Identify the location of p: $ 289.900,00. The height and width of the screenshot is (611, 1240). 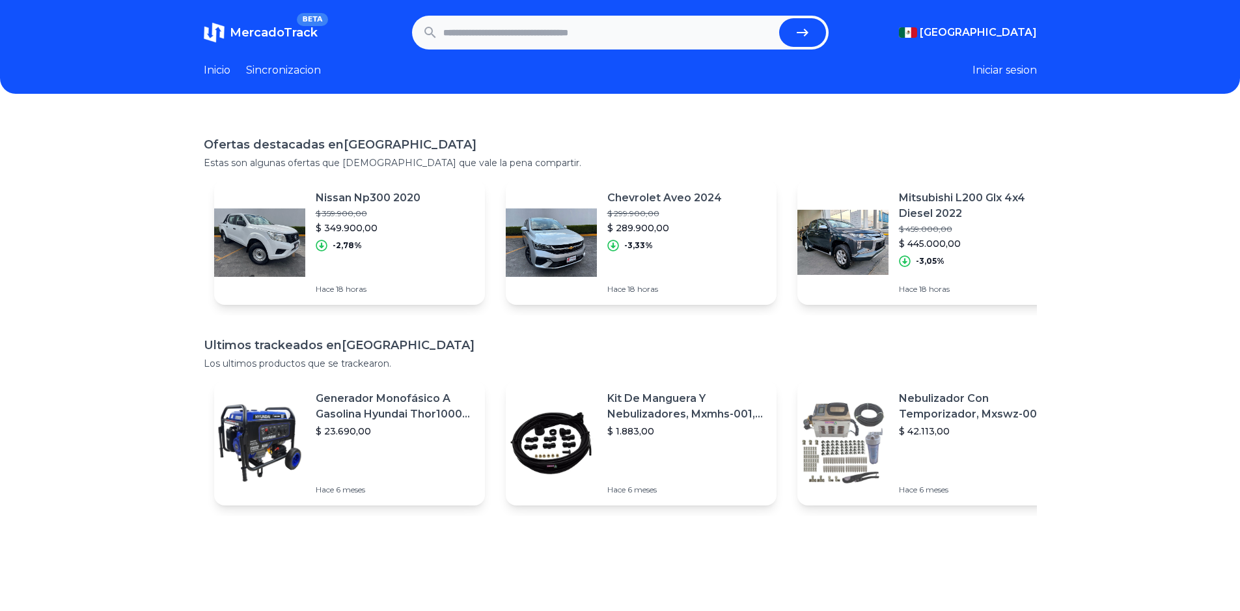
(665, 228).